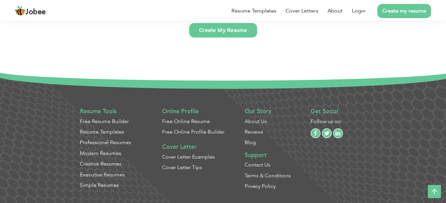 The height and width of the screenshot is (203, 446). What do you see at coordinates (250, 143) in the screenshot?
I see `a: Blog` at bounding box center [250, 143].